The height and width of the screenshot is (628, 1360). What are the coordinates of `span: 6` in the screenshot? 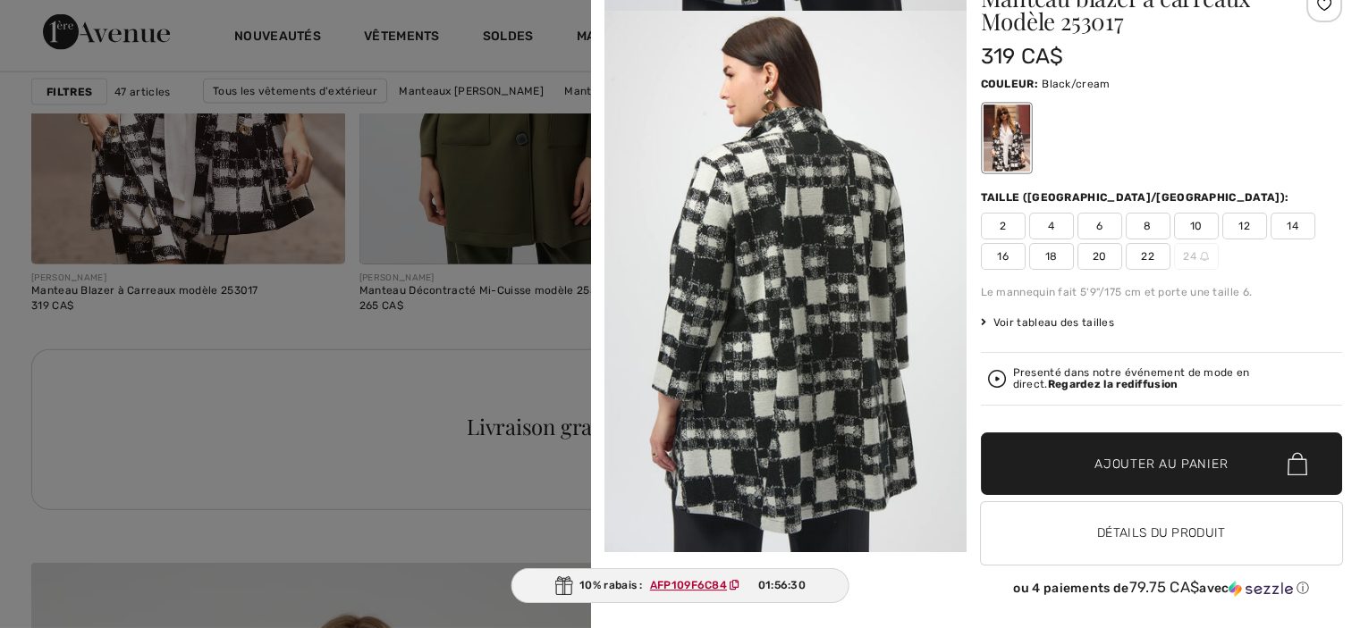 It's located at (1099, 226).